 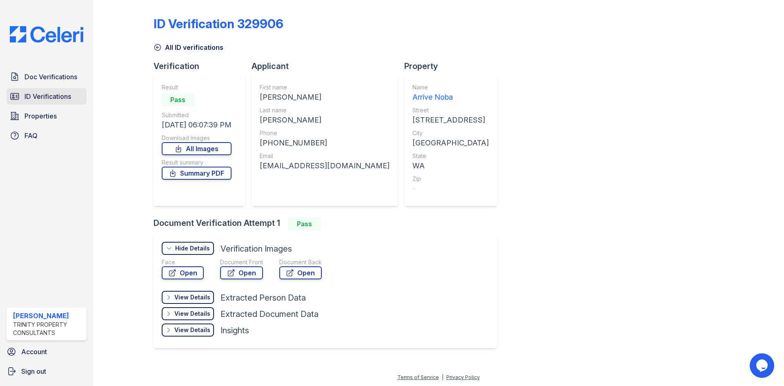 I want to click on button: Sign out, so click(x=47, y=371).